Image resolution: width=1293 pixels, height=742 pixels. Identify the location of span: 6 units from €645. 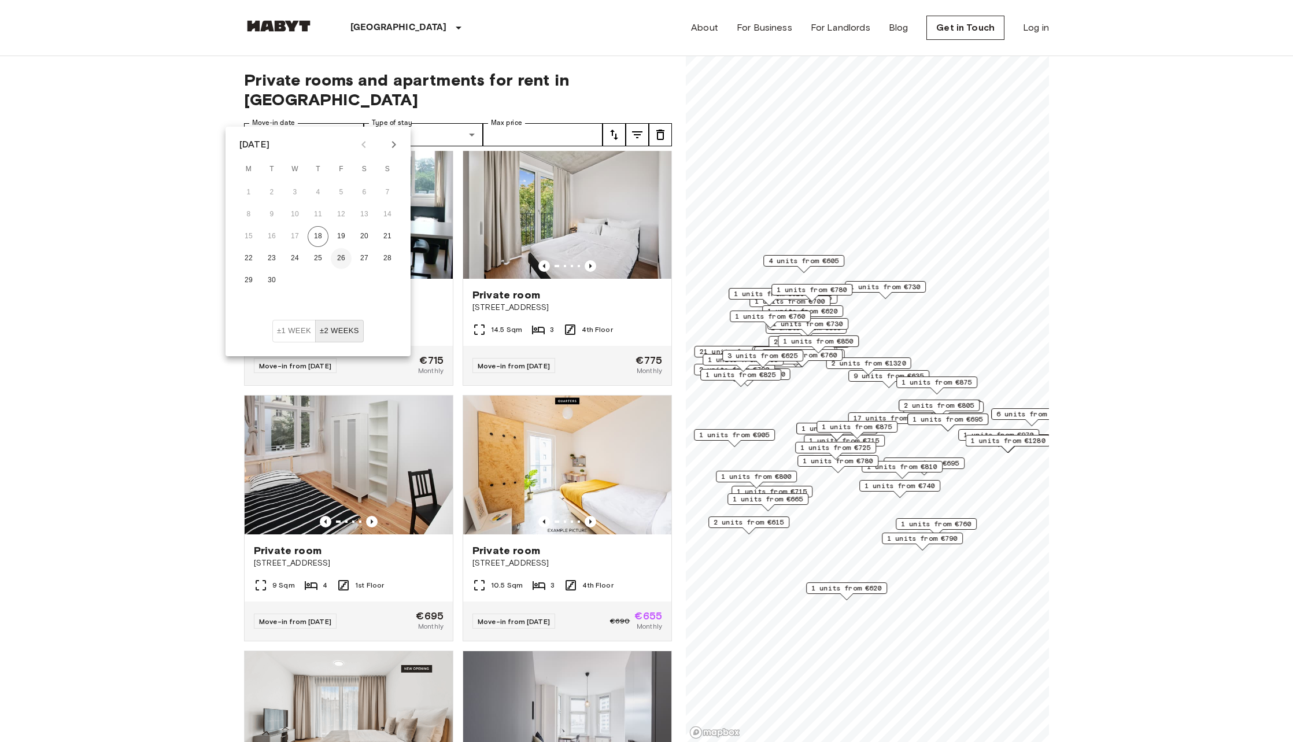
(1032, 414).